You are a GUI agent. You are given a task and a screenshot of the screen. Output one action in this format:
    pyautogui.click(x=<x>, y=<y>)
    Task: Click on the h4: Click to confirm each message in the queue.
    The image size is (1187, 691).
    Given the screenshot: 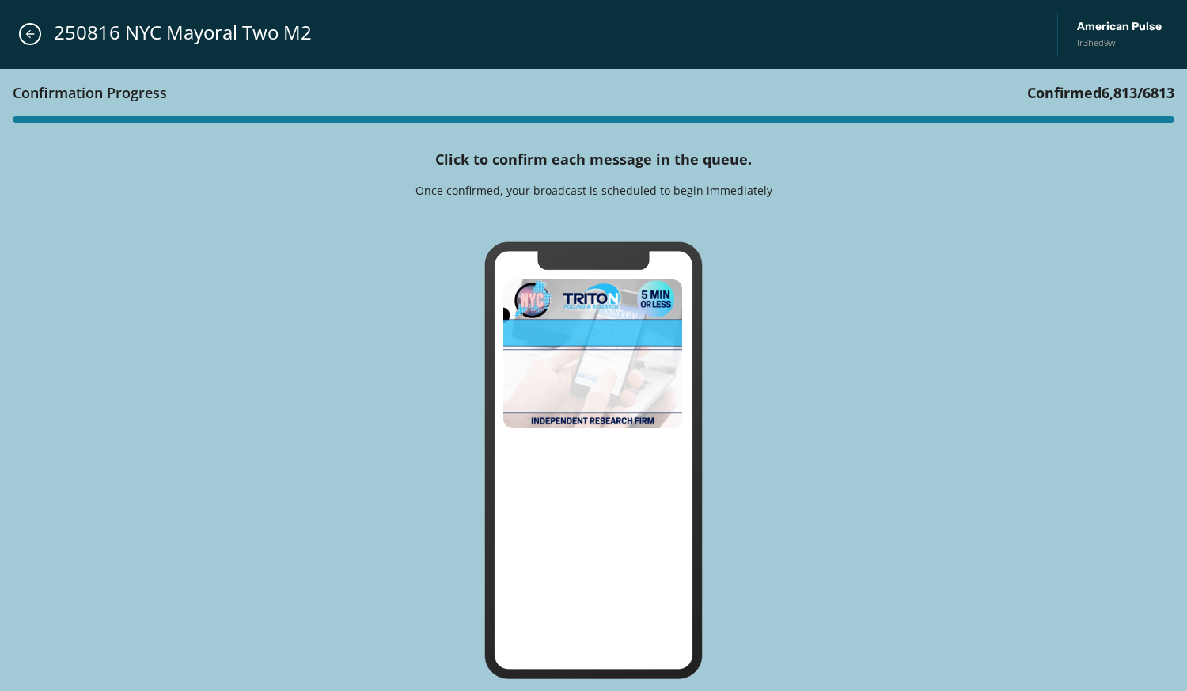 What is the action you would take?
    pyautogui.click(x=594, y=159)
    